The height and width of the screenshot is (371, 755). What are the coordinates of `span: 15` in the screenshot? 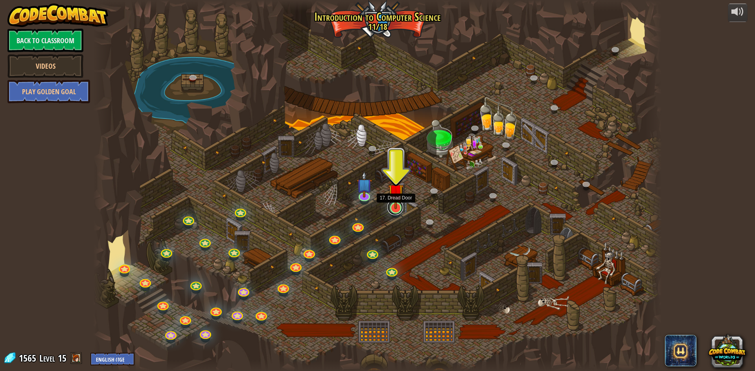 It's located at (62, 358).